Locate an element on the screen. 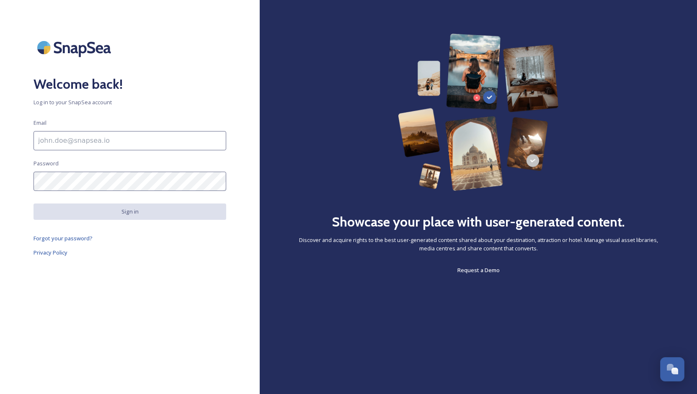  span: Email is located at coordinates (40, 123).